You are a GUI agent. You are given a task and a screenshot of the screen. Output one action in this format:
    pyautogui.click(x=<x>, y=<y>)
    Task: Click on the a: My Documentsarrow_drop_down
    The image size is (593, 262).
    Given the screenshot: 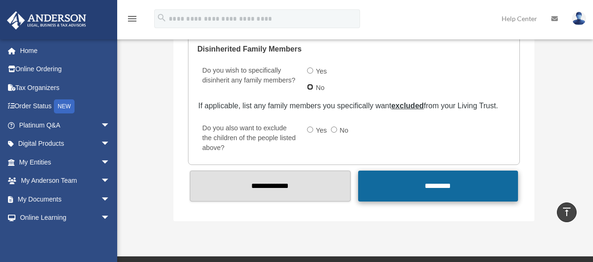 What is the action you would take?
    pyautogui.click(x=65, y=199)
    